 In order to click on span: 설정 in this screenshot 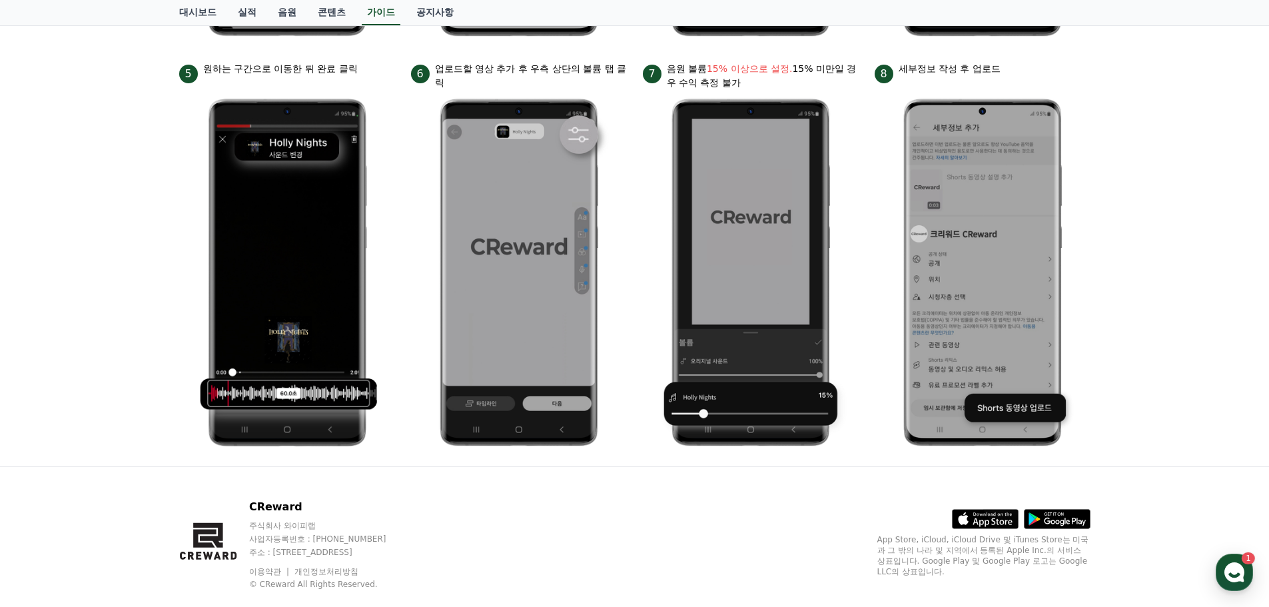, I will do `click(214, 448)`.